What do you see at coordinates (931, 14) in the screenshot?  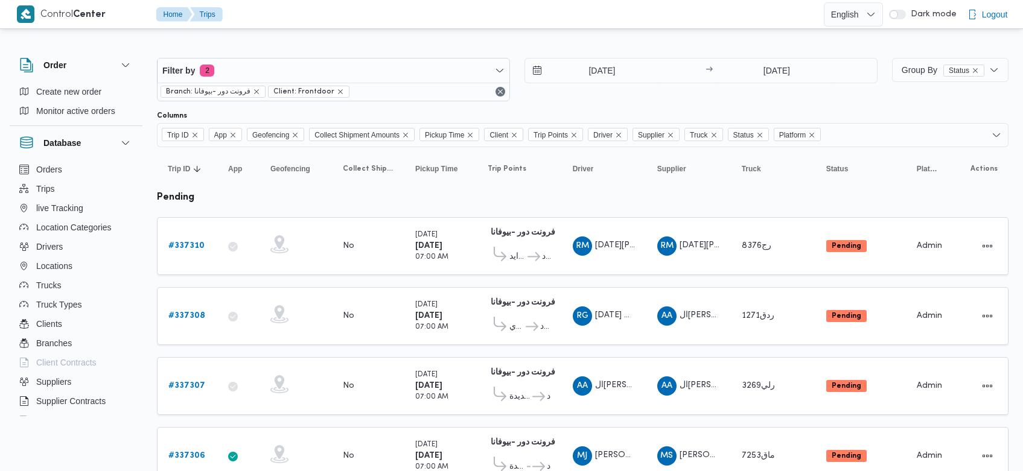 I see `span: Dark mode` at bounding box center [931, 14].